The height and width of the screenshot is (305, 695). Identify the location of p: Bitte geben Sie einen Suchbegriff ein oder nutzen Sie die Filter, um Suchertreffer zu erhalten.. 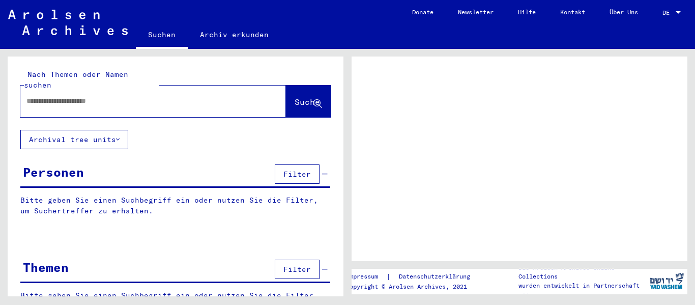
(175, 205).